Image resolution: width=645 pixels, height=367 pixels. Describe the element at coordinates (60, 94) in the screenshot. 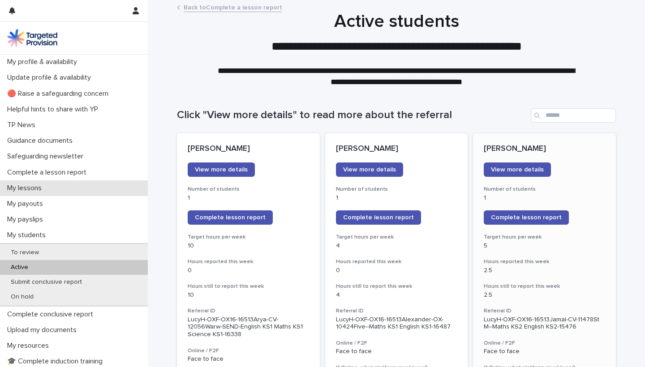

I see `p: 🔴 Raise a safeguarding concern` at that location.